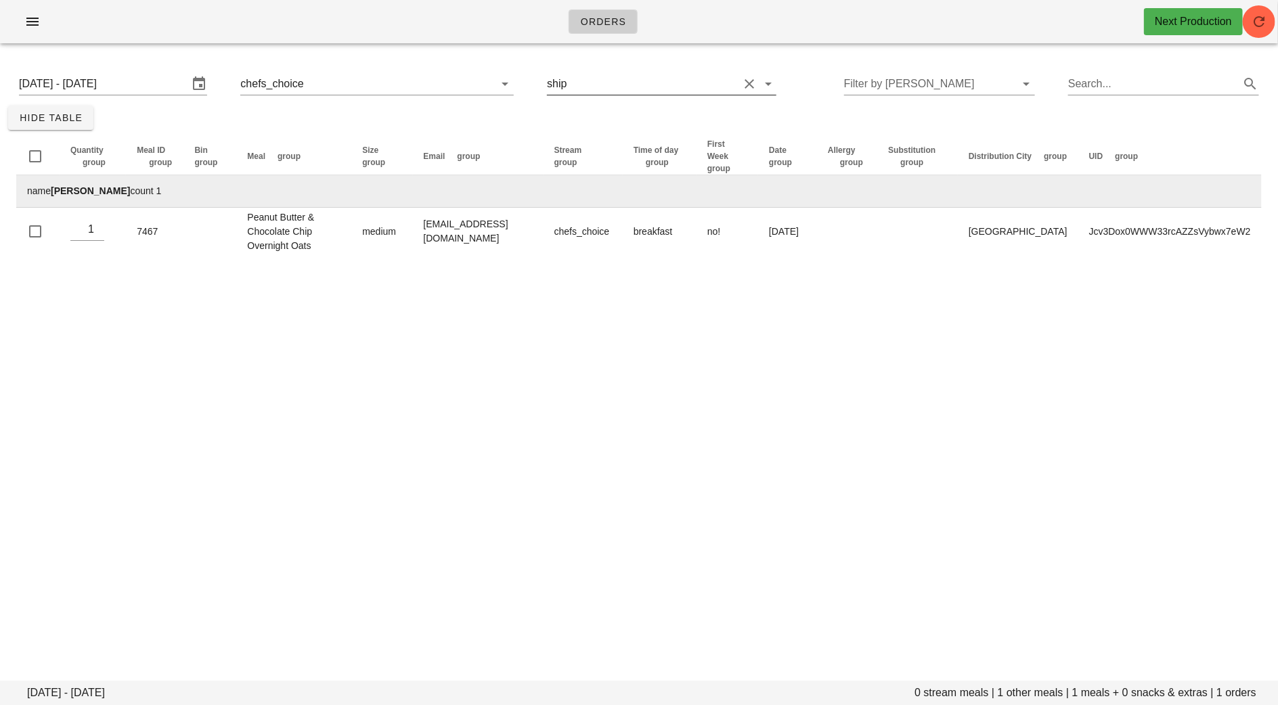  What do you see at coordinates (434, 156) in the screenshot?
I see `span: Email` at bounding box center [434, 156].